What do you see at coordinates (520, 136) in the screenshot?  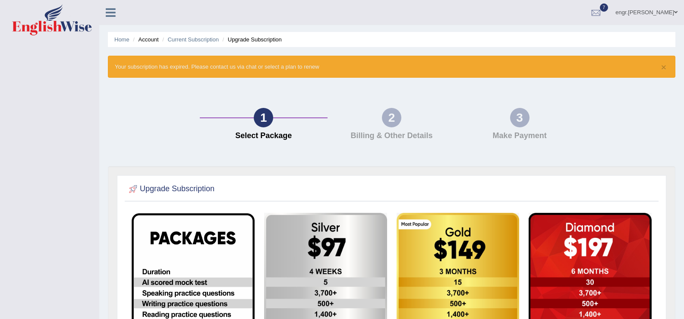 I see `h4: Make Payment` at bounding box center [520, 136].